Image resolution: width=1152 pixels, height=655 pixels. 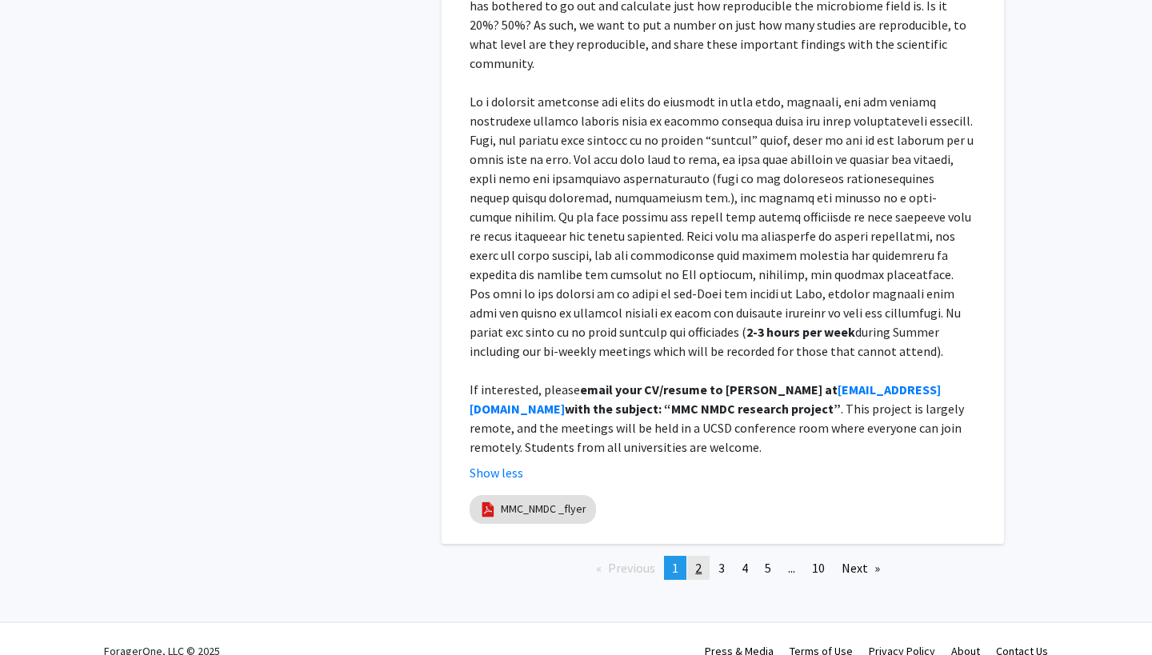 I want to click on span: 4, so click(x=745, y=568).